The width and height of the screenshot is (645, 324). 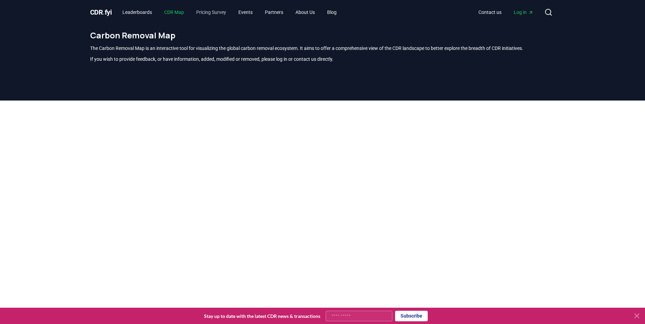 I want to click on span: CDR fyi, so click(x=101, y=12).